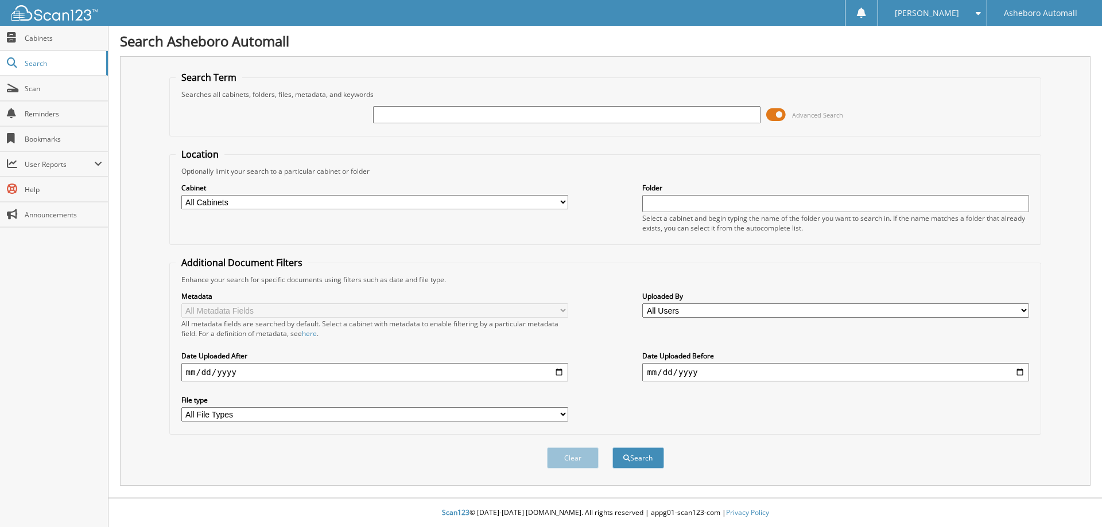 The width and height of the screenshot is (1102, 527). Describe the element at coordinates (63, 114) in the screenshot. I see `span: Reminders` at that location.